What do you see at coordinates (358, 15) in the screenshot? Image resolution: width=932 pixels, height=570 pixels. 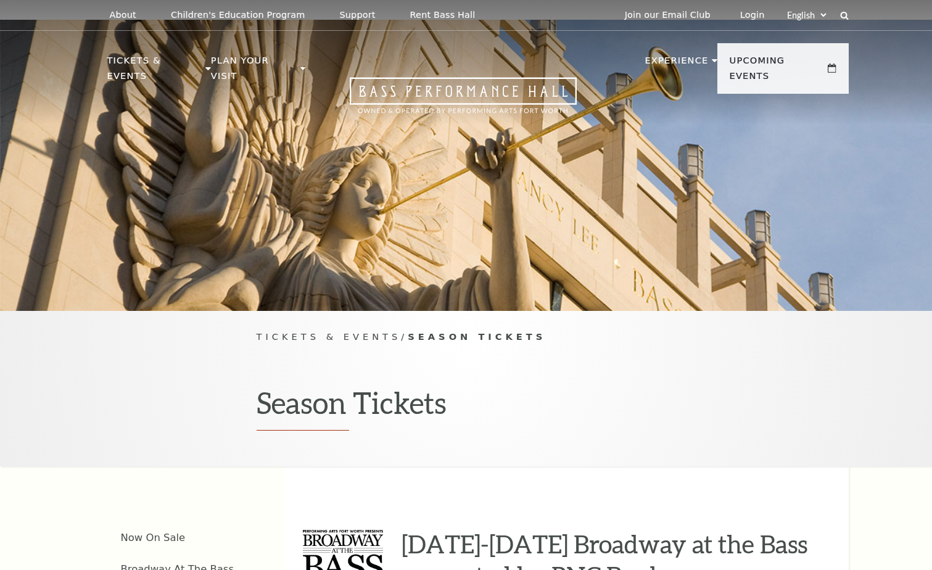 I see `p: Support` at bounding box center [358, 15].